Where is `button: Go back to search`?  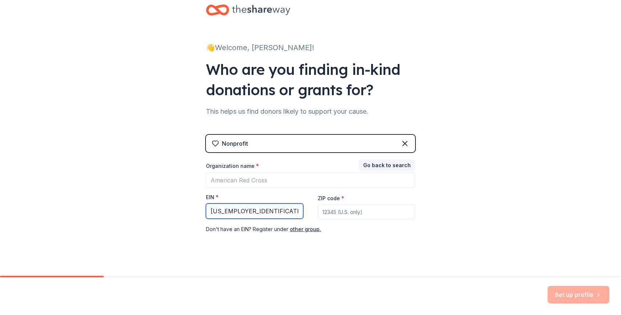
button: Go back to search is located at coordinates (387, 165).